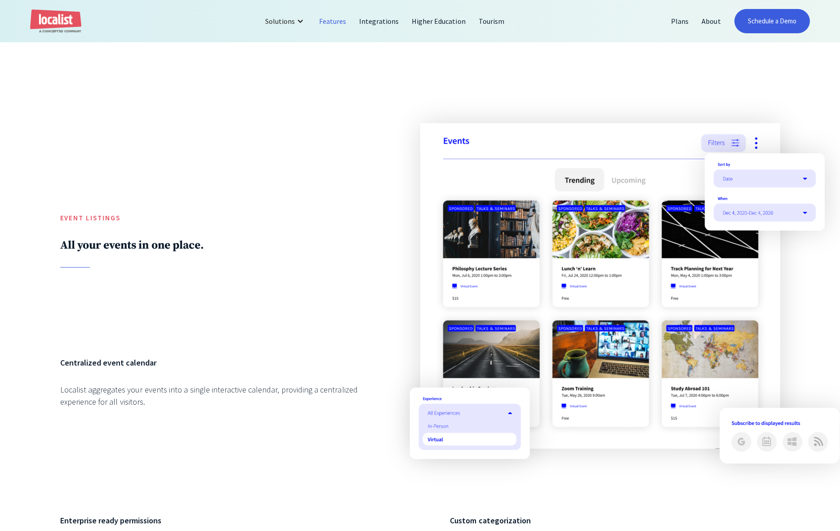 Image resolution: width=840 pixels, height=531 pixels. I want to click on a: Features, so click(332, 21).